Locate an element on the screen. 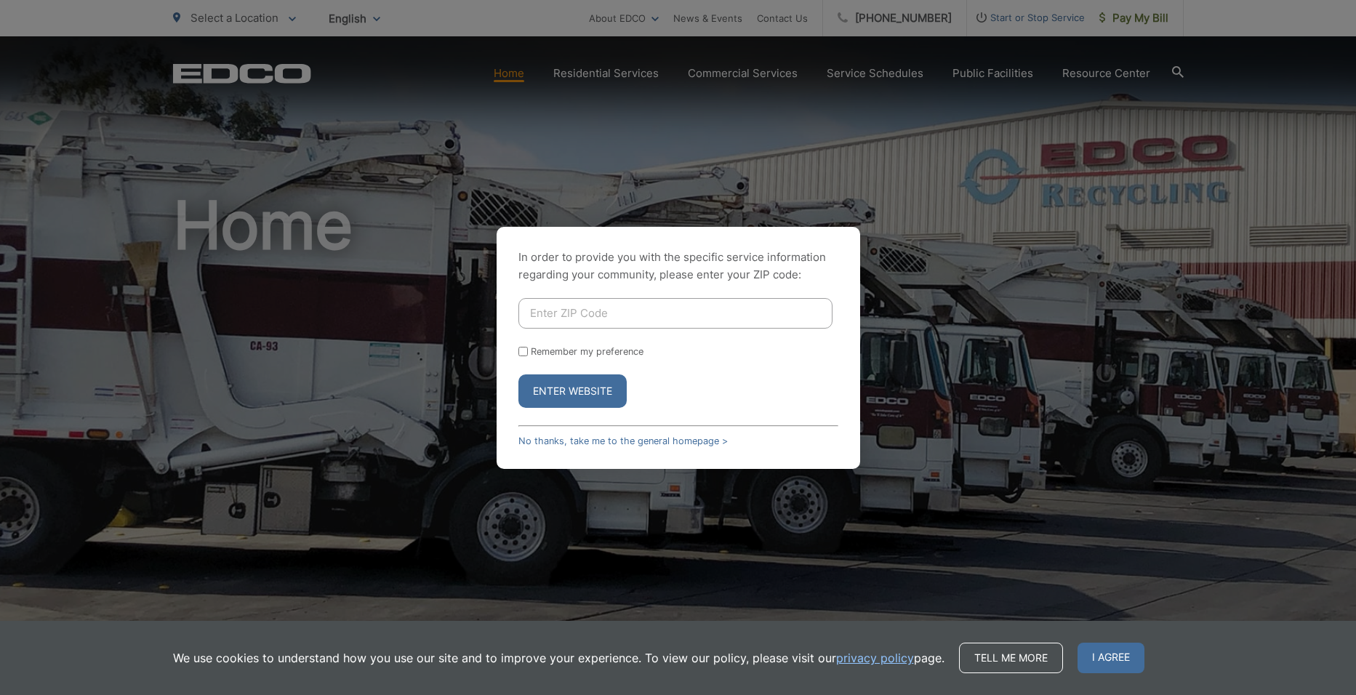  a: No thanks, take me to the general homepage > is located at coordinates (623, 441).